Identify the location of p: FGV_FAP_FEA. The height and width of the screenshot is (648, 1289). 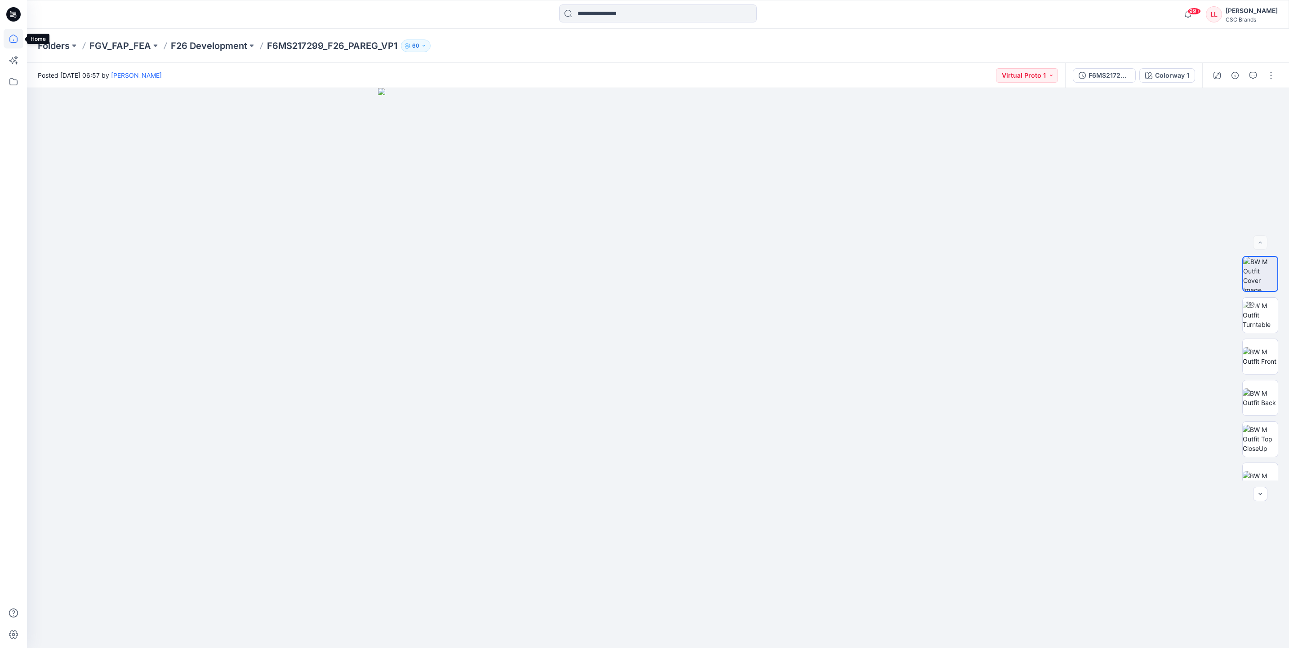
(120, 46).